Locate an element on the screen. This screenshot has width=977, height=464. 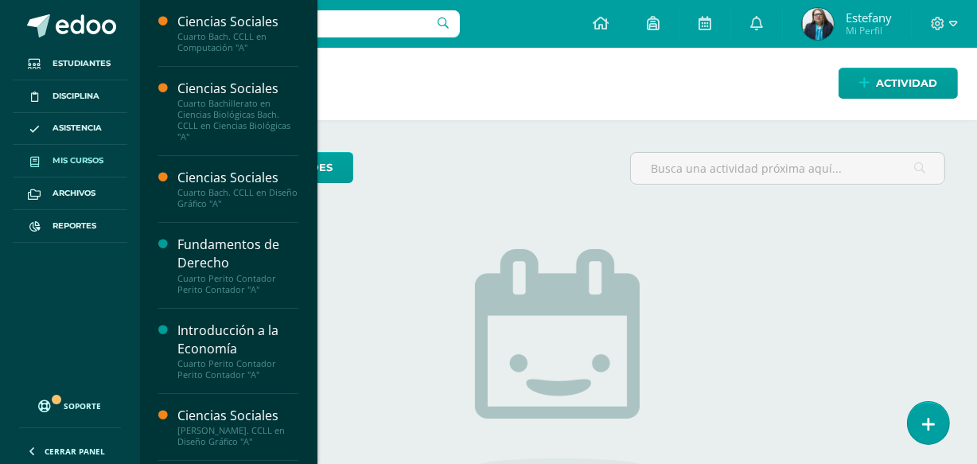
a: Fundamentos de DerechoCuarto Perito Contador Perito Contador "A" is located at coordinates (238, 265).